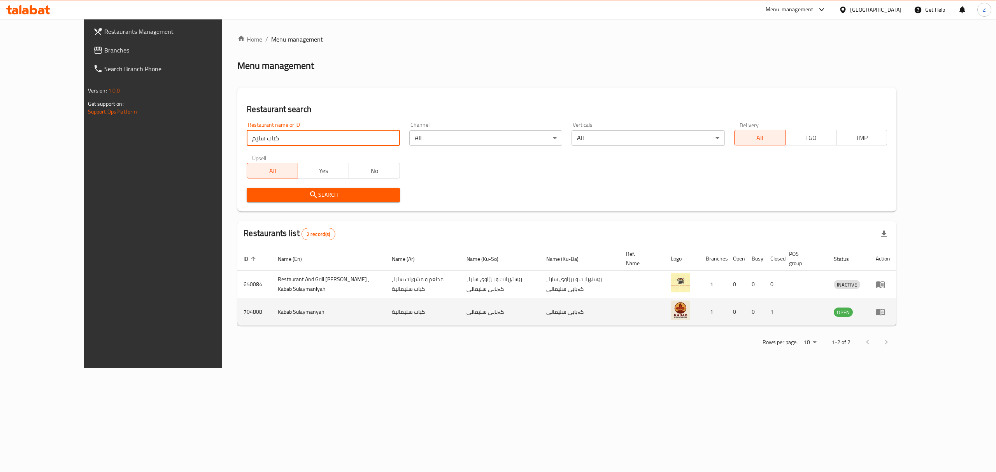 Image resolution: width=996 pixels, height=472 pixels. I want to click on button: TGO, so click(811, 138).